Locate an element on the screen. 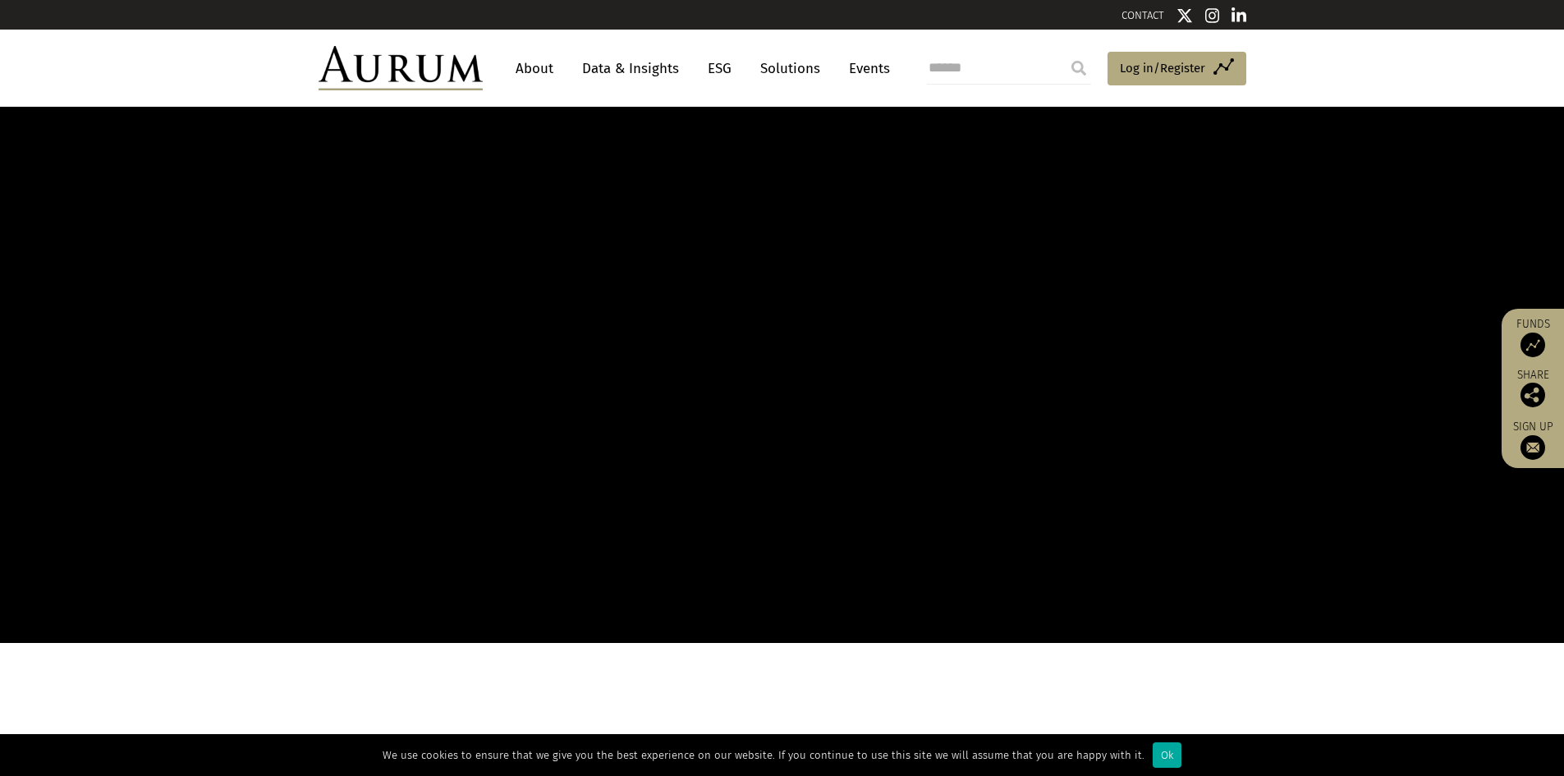 The height and width of the screenshot is (776, 1564). a: Sign up is located at coordinates (1533, 439).